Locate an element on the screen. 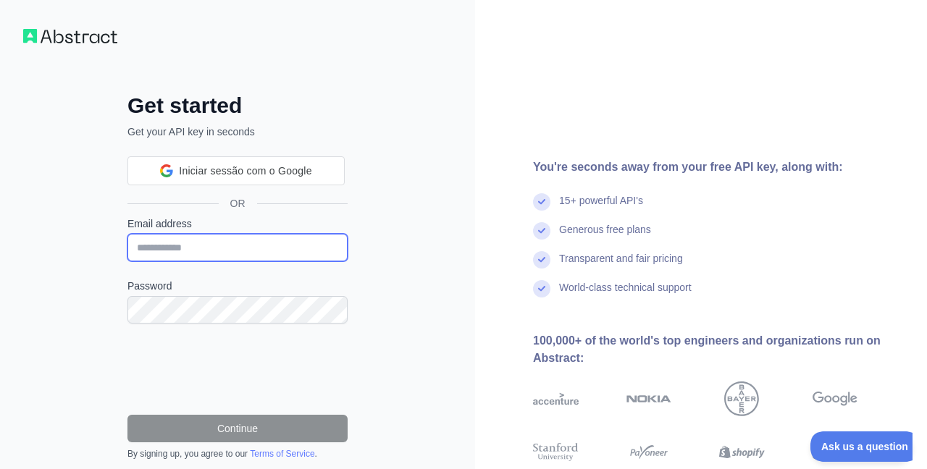 This screenshot has height=469, width=927. img: payoneer is located at coordinates (649, 452).